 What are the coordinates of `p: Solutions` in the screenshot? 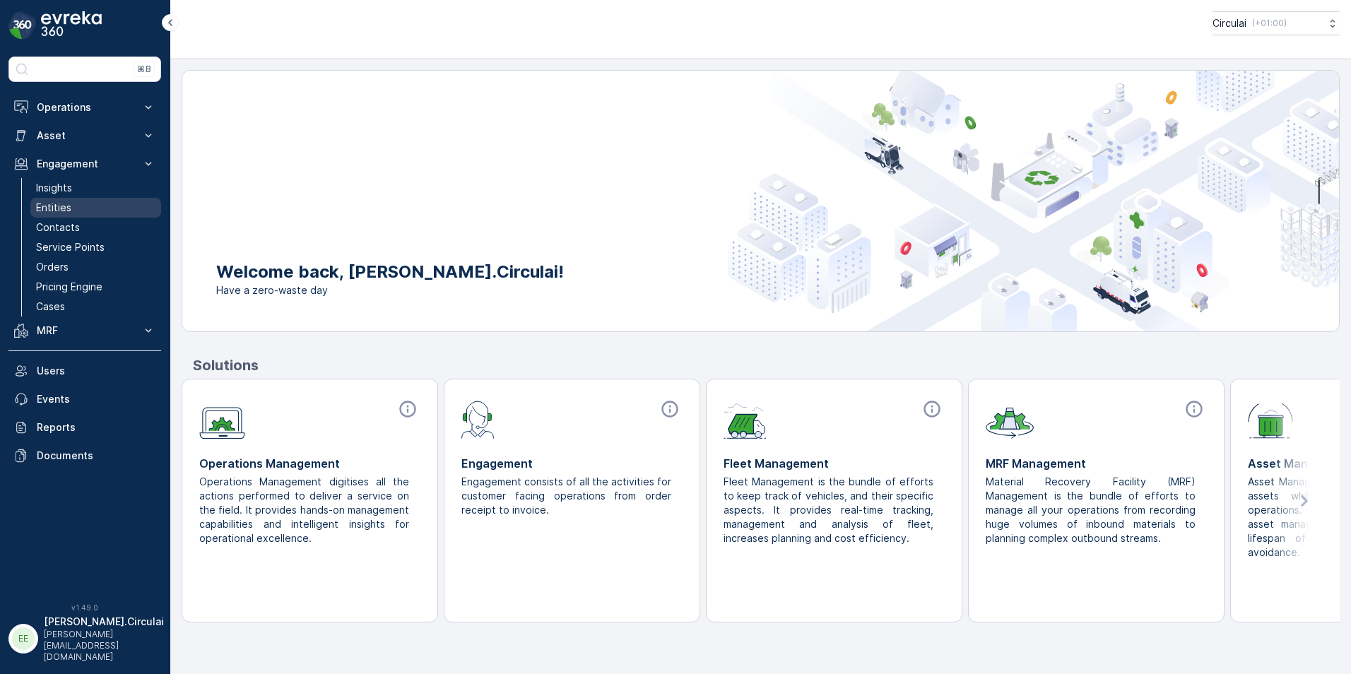 It's located at (766, 365).